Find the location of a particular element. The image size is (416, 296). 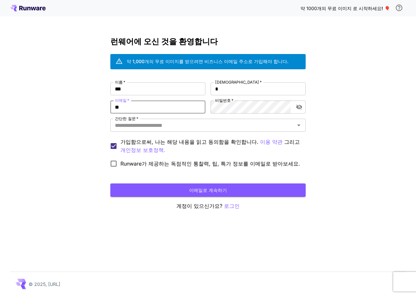

button: 가입함으로써, 나는 해당 내용을 읽고 동의함을 확인합니다. 그리고 개인정보 보호정책. is located at coordinates (271, 142).